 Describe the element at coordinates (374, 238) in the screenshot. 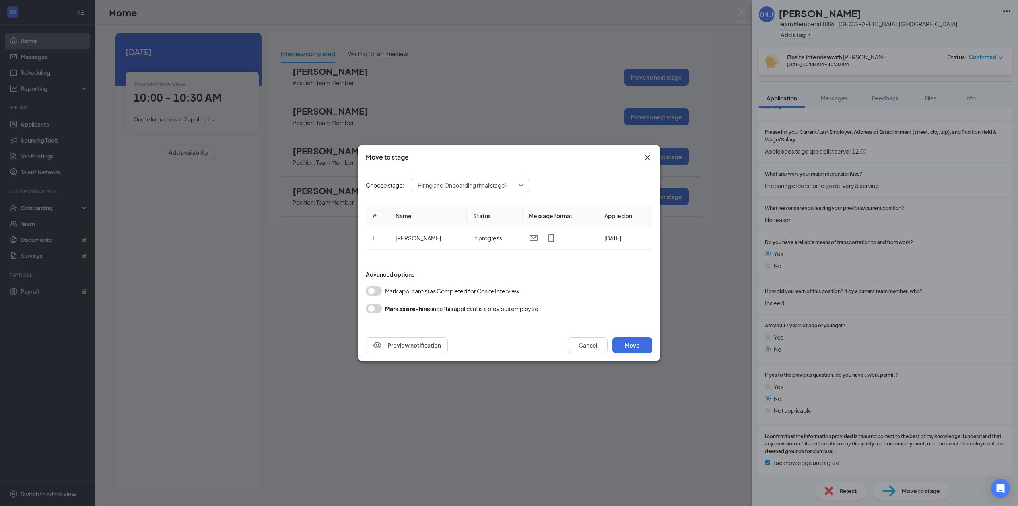

I see `span: 1` at that location.